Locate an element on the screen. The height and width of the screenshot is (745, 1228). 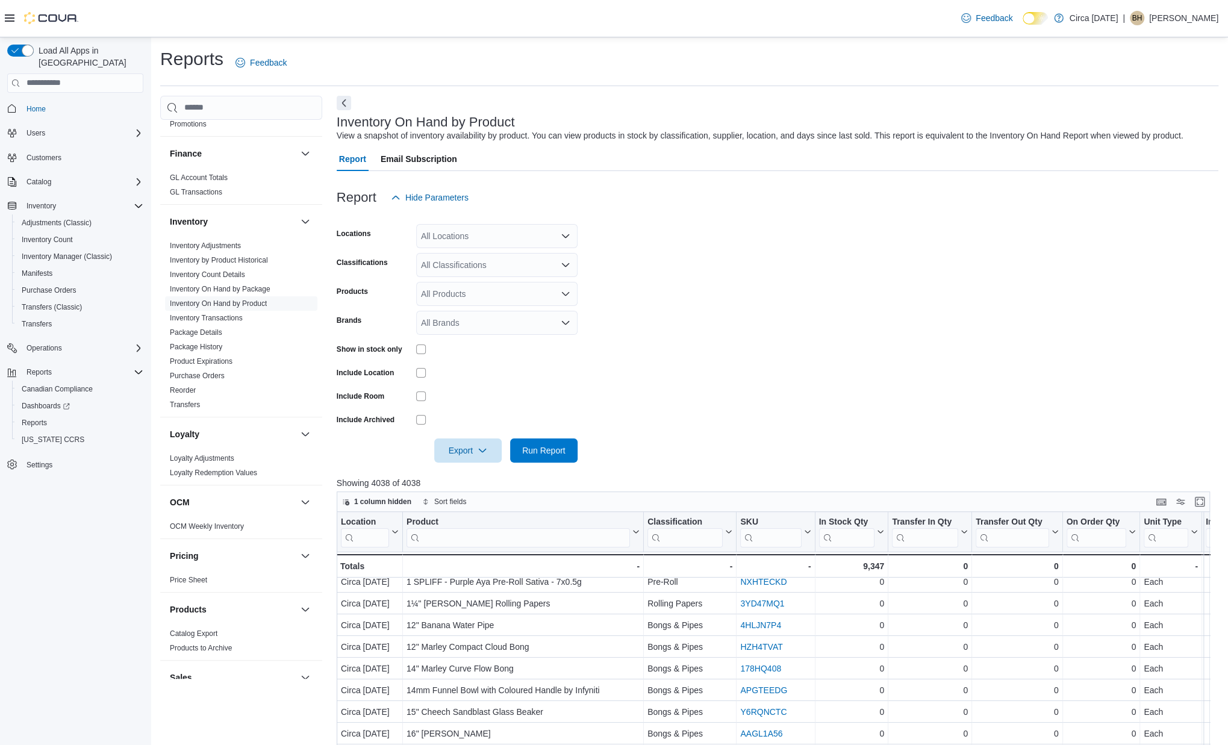
a: Inventory Count Details is located at coordinates (207, 275).